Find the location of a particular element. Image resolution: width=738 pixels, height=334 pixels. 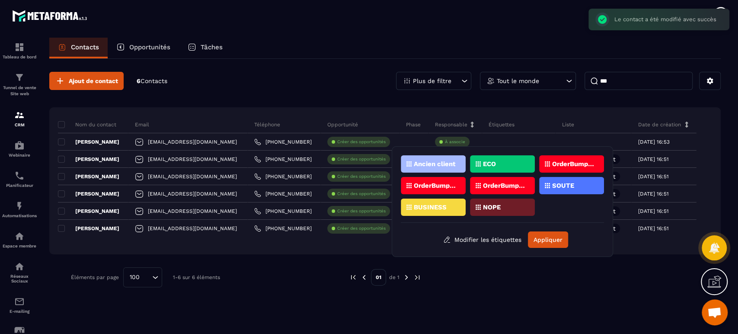

span: Contacts is located at coordinates (154, 81).